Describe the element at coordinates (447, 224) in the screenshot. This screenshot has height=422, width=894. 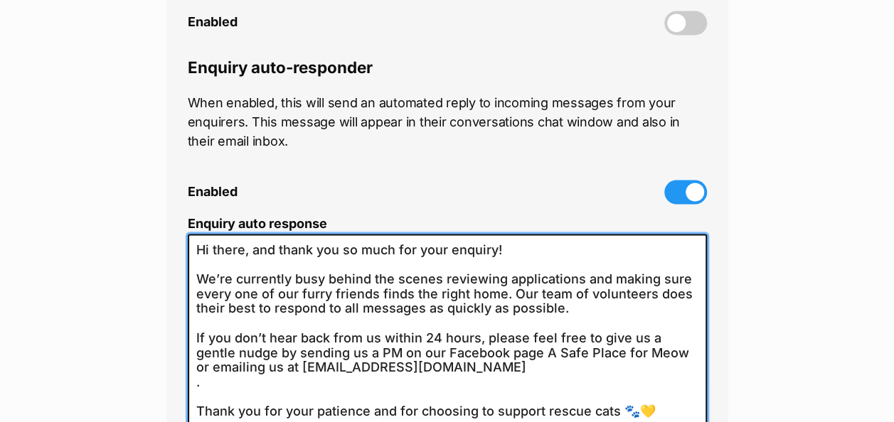
I see `label: Enquiry auto response` at that location.